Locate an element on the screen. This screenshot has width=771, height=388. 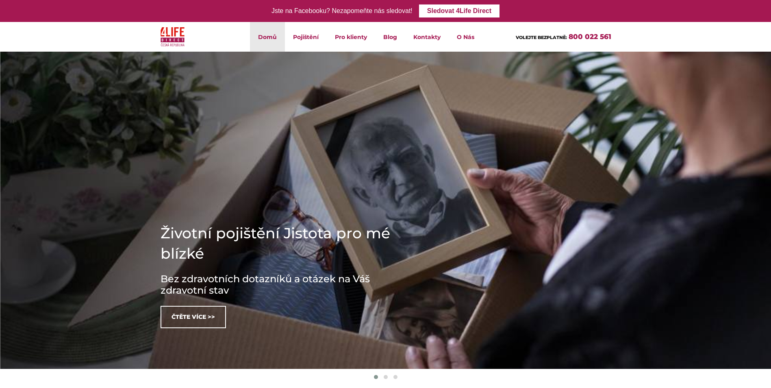
span: VOLEJTE BEZPLATNĚ: is located at coordinates (541, 37).